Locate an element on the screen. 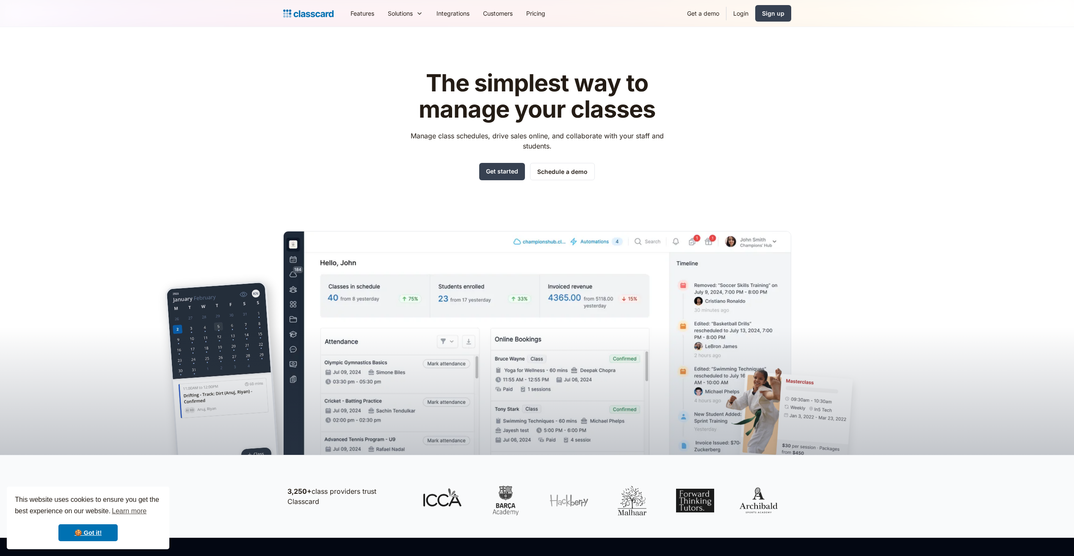 The width and height of the screenshot is (1074, 556). a: Customers is located at coordinates (498, 13).